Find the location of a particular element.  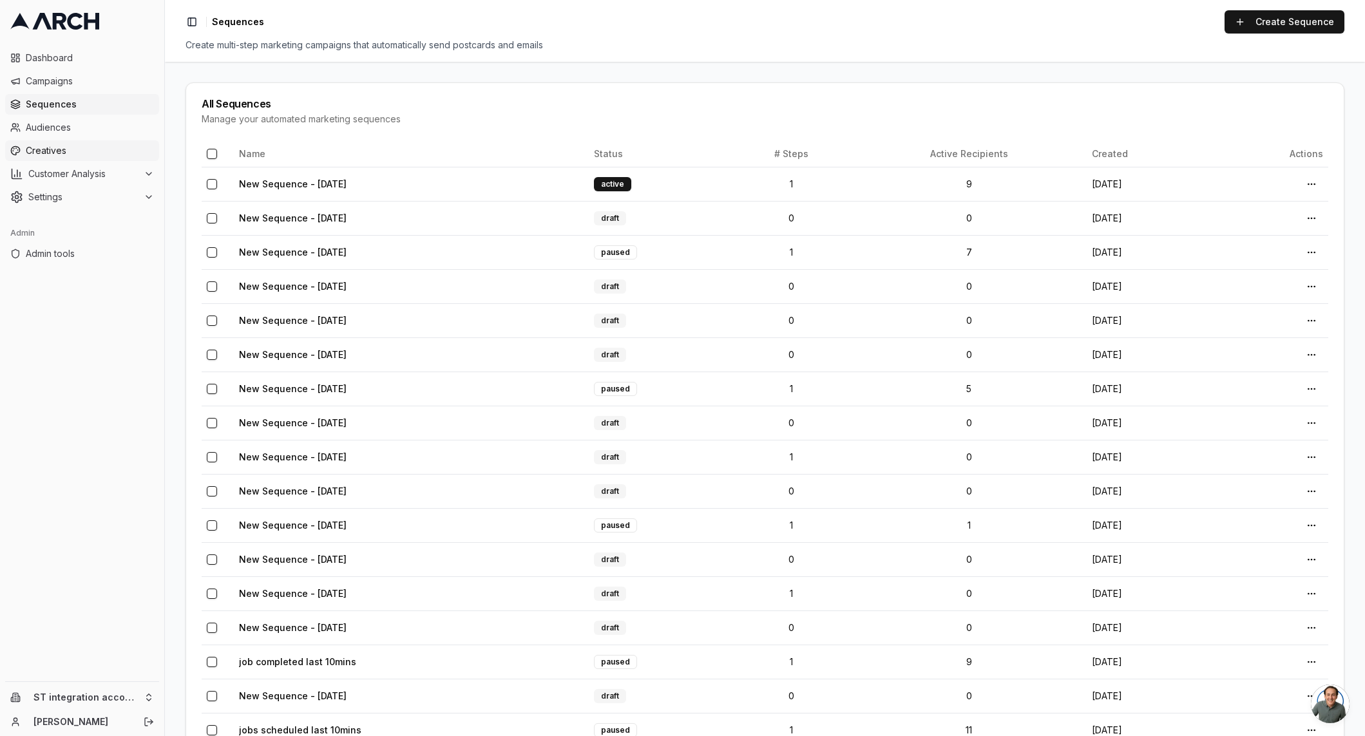

div: Admin is located at coordinates (82, 233).